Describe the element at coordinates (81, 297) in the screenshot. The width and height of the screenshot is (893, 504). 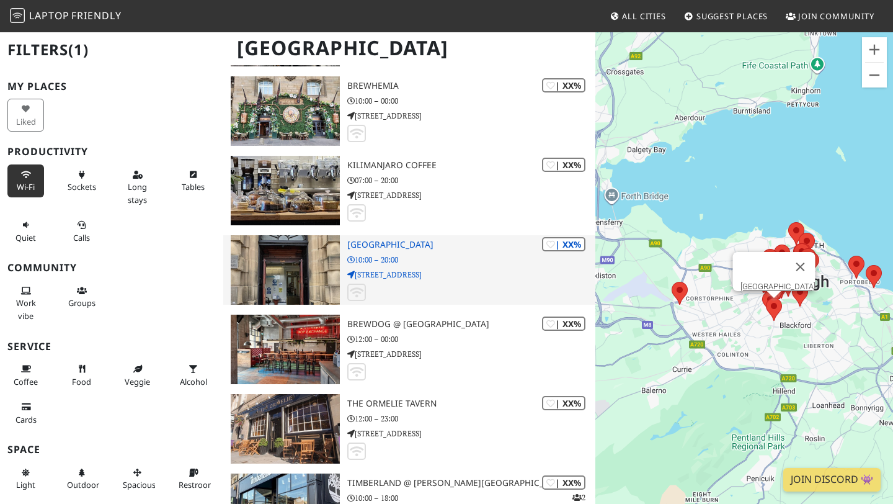
I see `button: Groups` at that location.